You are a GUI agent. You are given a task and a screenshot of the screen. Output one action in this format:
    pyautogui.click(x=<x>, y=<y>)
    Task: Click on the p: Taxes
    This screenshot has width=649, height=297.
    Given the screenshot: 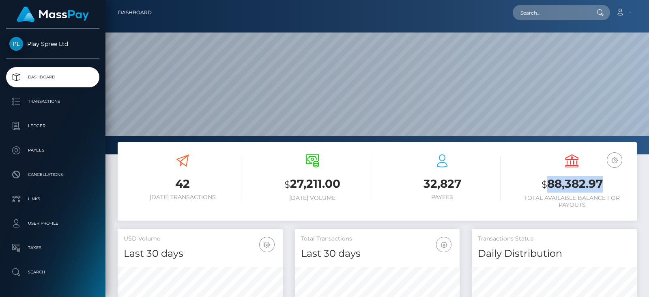 What is the action you would take?
    pyautogui.click(x=53, y=247)
    